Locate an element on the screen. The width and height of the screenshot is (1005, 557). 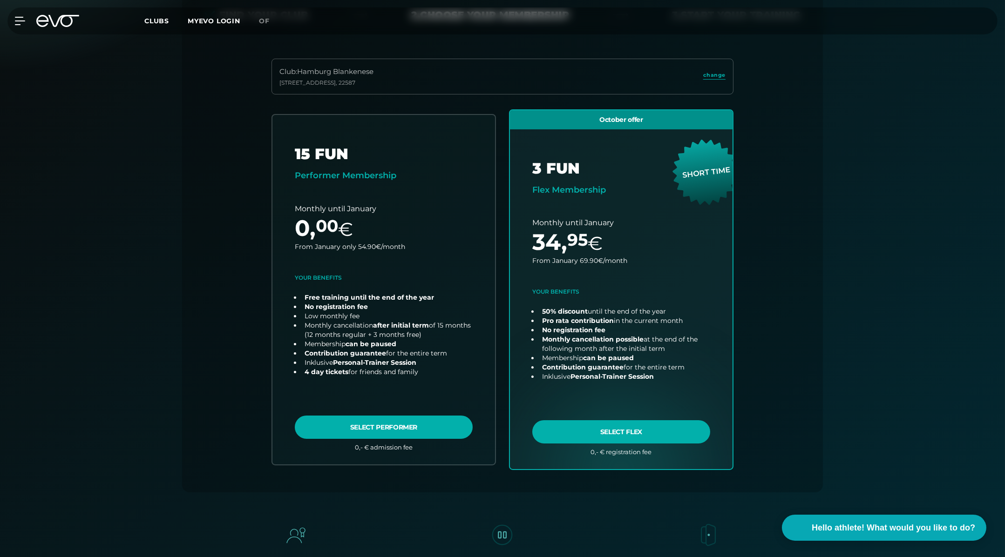
font: Hamburg Blankenese is located at coordinates (335, 71).